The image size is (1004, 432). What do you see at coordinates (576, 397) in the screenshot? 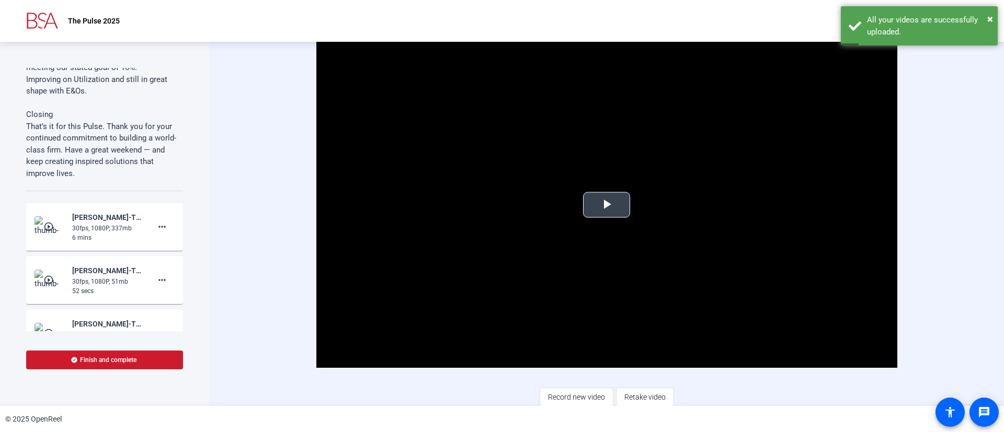
I see `button: Record new video` at bounding box center [576, 397].